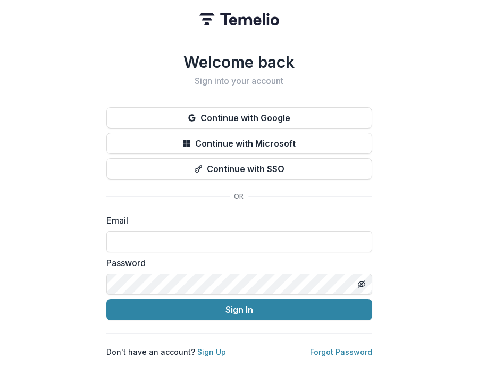  Describe the element at coordinates (239, 118) in the screenshot. I see `button: Continue with Google` at that location.